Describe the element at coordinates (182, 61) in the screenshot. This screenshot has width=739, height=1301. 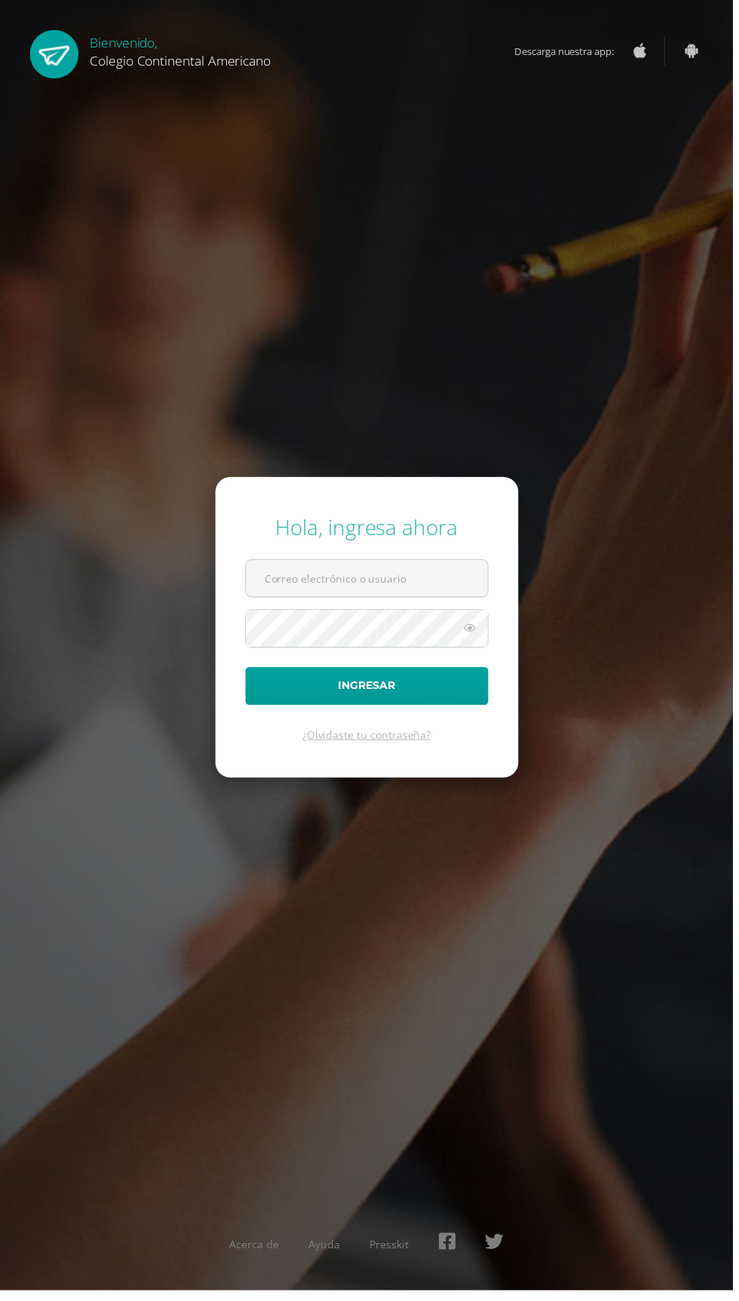
I see `span: Colegio Continental Americano` at that location.